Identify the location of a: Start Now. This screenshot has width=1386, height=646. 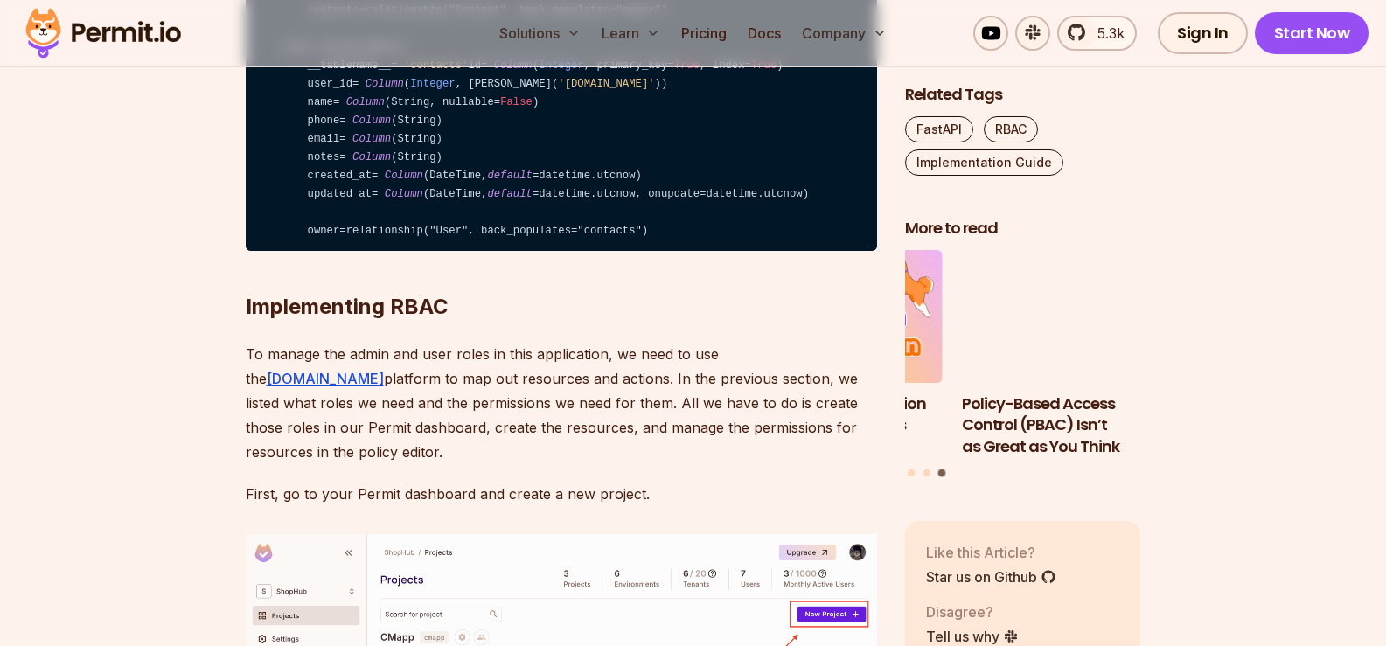
(1312, 33).